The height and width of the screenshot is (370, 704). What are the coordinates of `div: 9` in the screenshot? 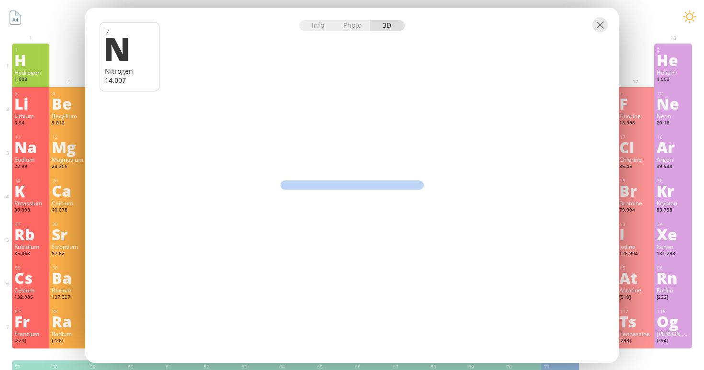 It's located at (636, 93).